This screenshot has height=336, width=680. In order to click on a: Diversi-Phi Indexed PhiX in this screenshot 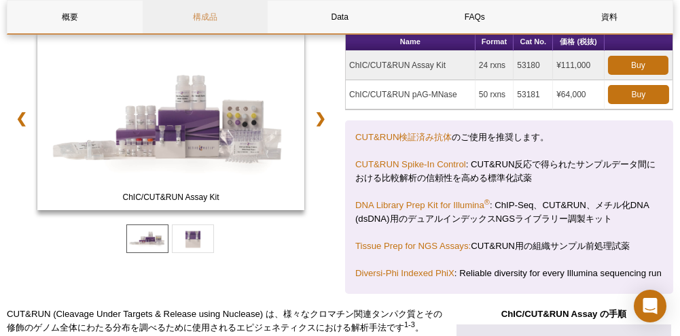, I will do `click(405, 273)`.